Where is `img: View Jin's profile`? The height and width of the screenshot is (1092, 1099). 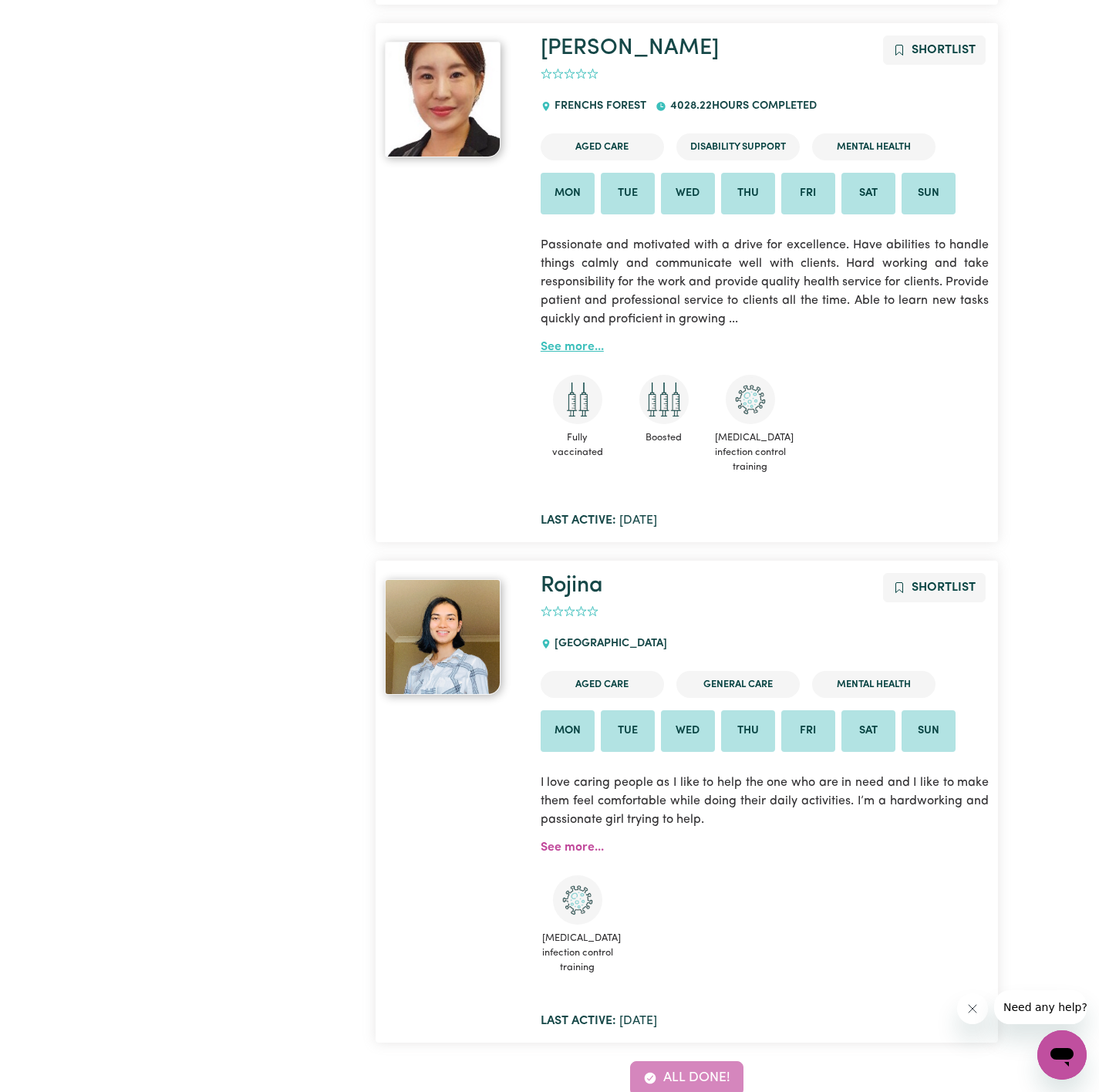
img: View Jin's profile is located at coordinates (443, 100).